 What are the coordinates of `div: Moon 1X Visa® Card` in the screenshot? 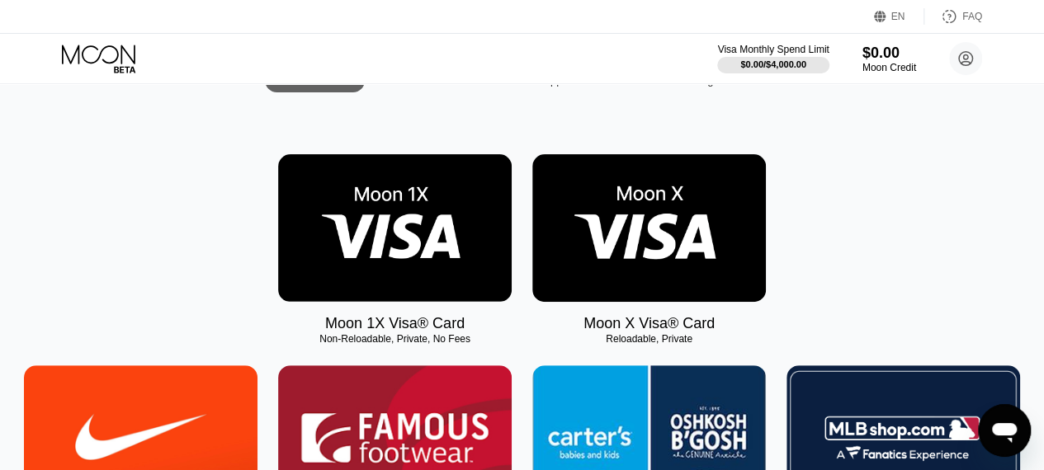 It's located at (394, 323).